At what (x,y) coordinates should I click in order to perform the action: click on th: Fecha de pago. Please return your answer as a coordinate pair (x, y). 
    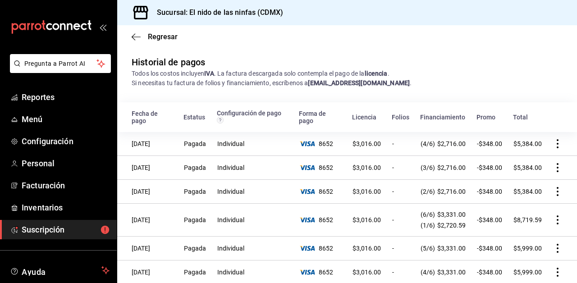
    Looking at the image, I should click on (147, 117).